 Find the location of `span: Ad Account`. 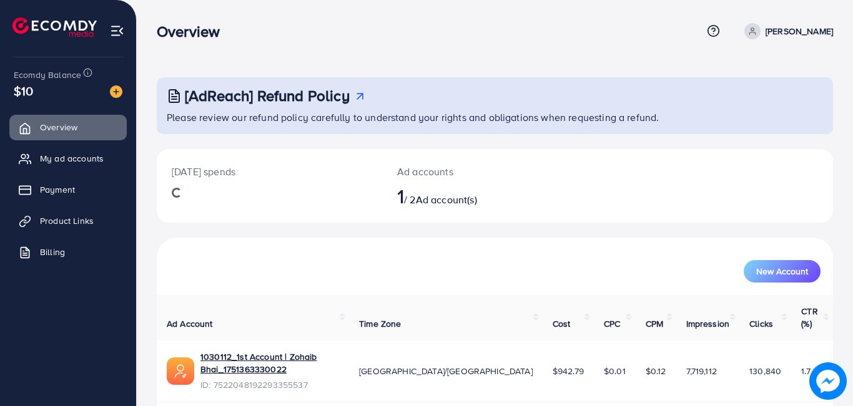

span: Ad Account is located at coordinates (190, 324).